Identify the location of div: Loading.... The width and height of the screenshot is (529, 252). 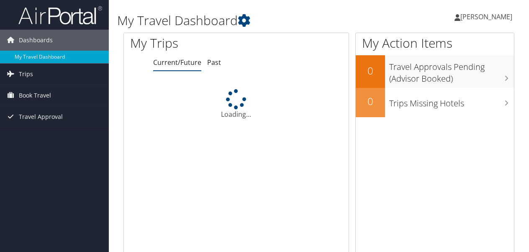
(236, 104).